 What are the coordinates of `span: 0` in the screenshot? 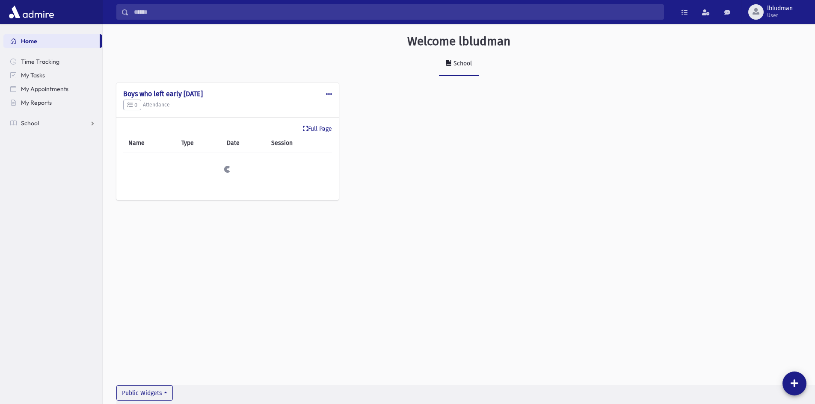 It's located at (132, 105).